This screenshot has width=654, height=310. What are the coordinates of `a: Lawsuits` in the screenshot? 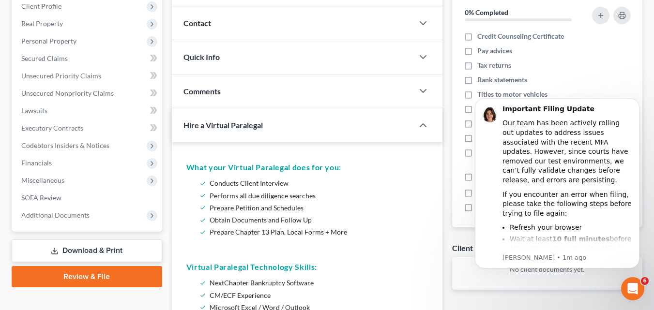 It's located at (88, 111).